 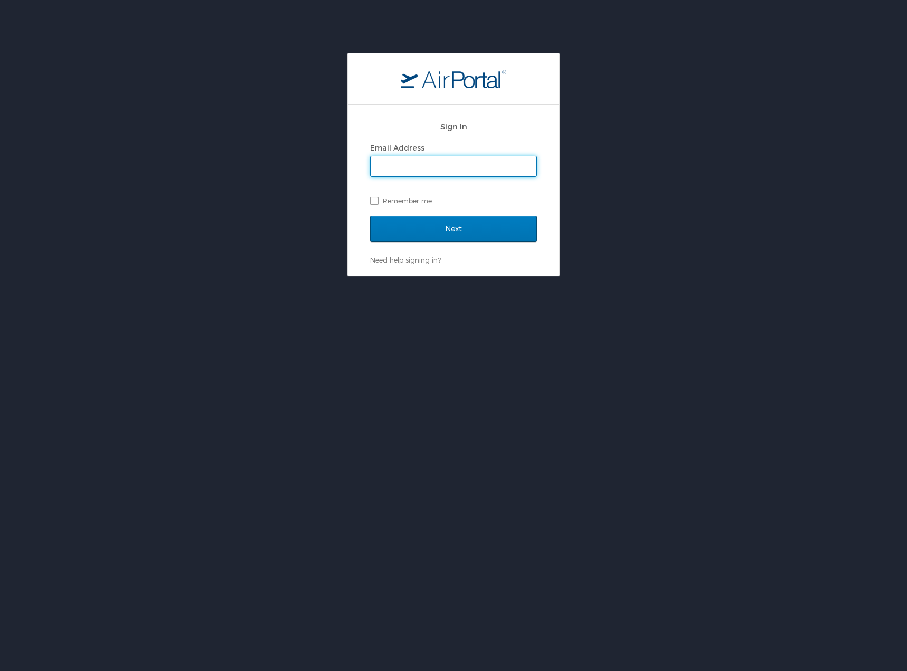 I want to click on label: Remember me, so click(x=454, y=201).